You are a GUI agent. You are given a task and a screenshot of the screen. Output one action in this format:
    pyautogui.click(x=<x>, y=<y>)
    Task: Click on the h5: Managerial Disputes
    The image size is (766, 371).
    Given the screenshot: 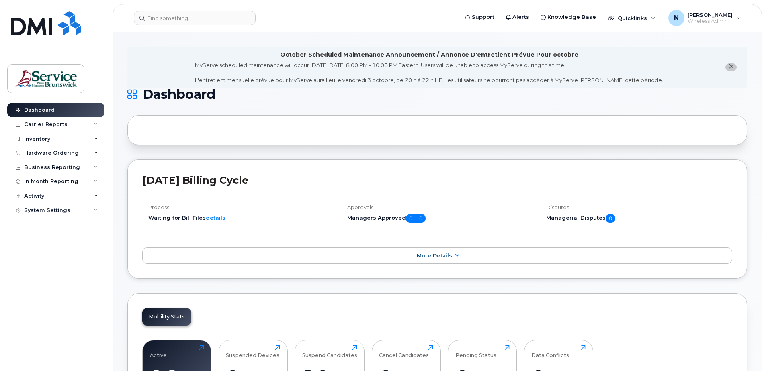 What is the action you would take?
    pyautogui.click(x=639, y=219)
    